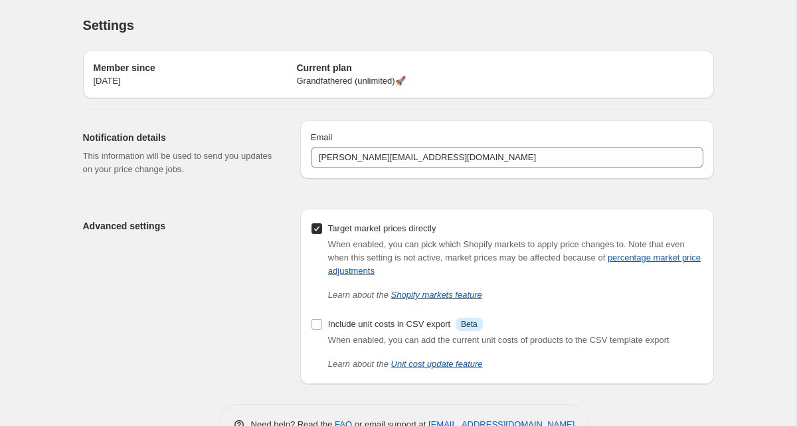 Image resolution: width=797 pixels, height=426 pixels. Describe the element at coordinates (181, 137) in the screenshot. I see `h2: Notification details` at that location.